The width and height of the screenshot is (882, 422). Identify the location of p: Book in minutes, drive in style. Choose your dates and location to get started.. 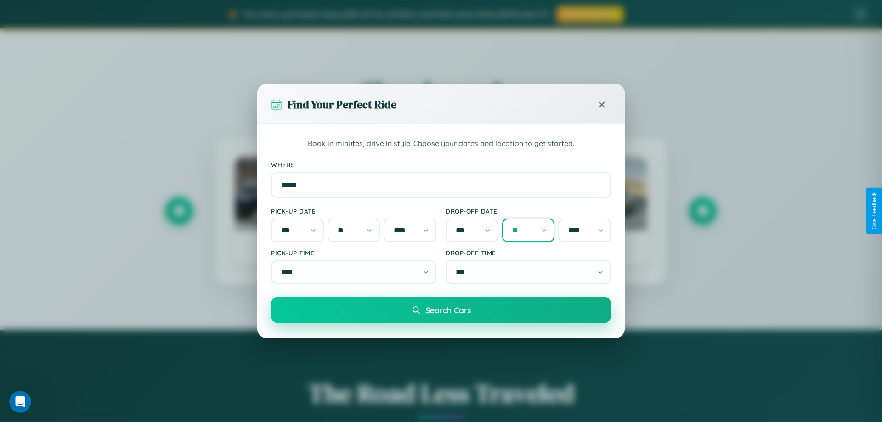
(441, 144).